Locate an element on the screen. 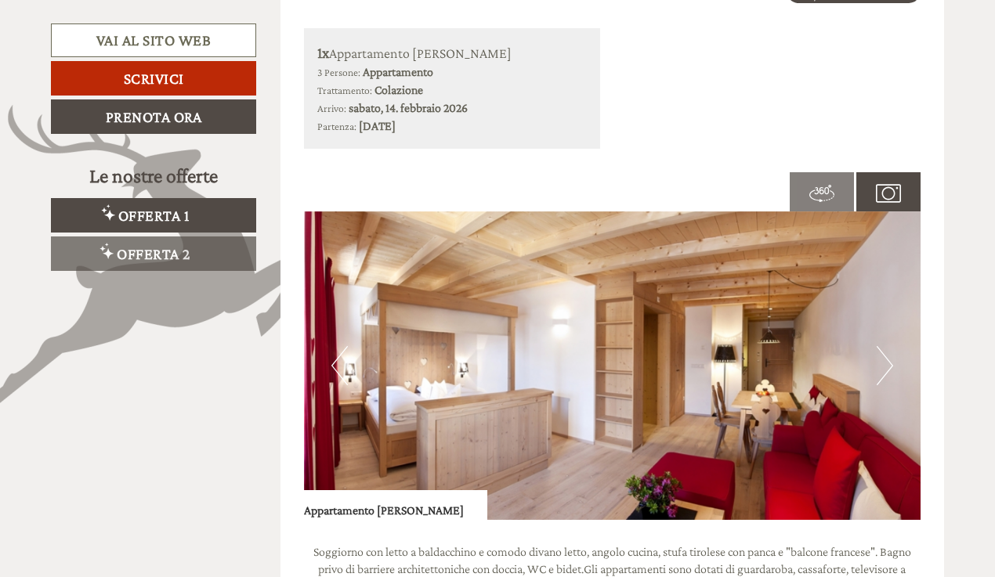 This screenshot has width=995, height=577. small: Arrivo: is located at coordinates (331, 108).